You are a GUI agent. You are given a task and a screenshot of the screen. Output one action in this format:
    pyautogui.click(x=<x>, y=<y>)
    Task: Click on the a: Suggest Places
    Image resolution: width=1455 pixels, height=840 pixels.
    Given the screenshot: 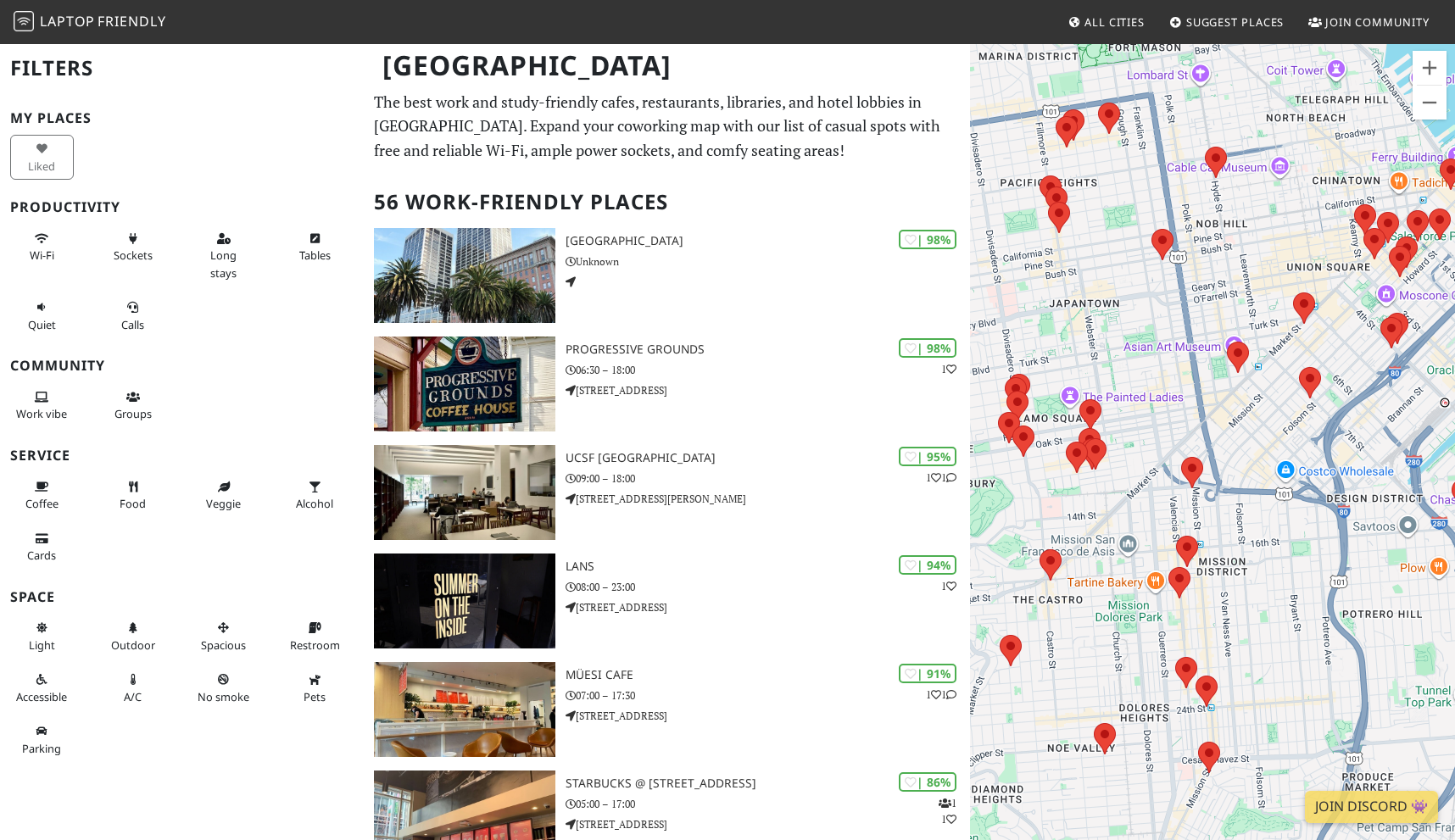 What is the action you would take?
    pyautogui.click(x=1226, y=22)
    